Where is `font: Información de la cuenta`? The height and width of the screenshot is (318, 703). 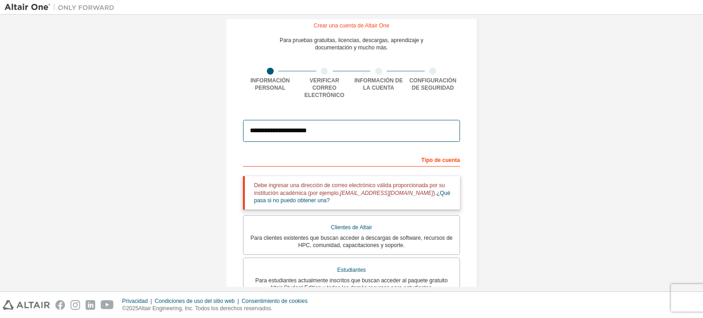 font: Información de la cuenta is located at coordinates (379, 84).